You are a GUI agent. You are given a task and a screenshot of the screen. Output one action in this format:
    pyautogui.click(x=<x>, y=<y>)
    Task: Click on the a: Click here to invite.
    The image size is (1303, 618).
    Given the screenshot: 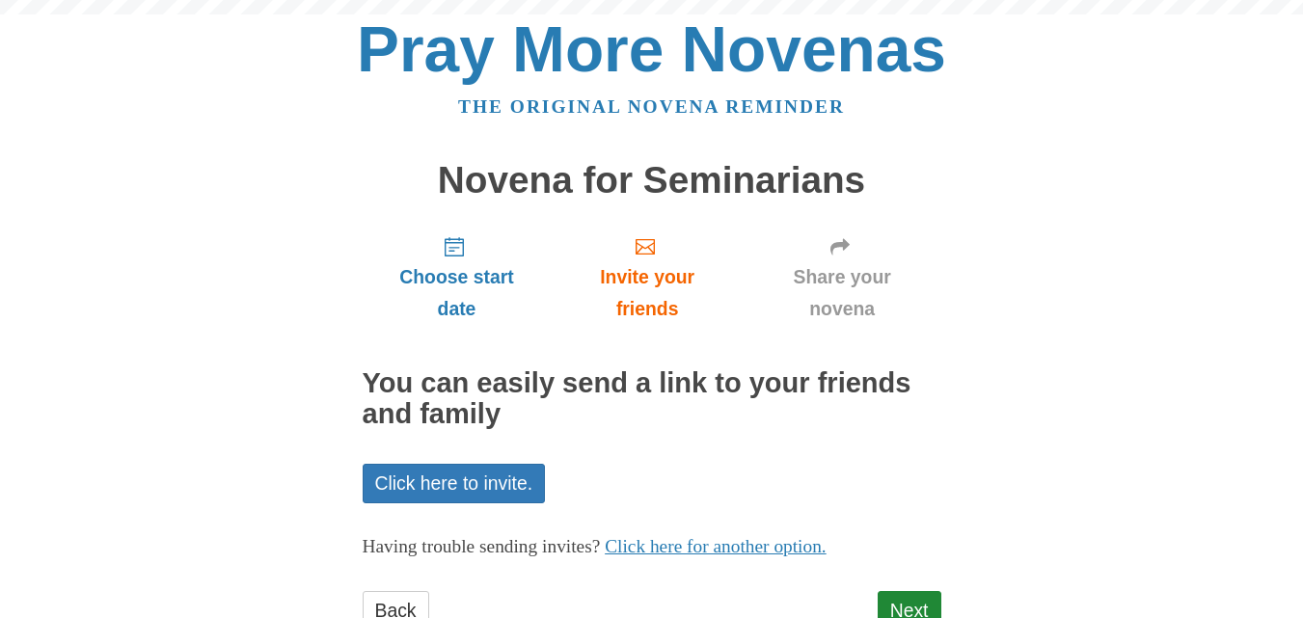 What is the action you would take?
    pyautogui.click(x=454, y=483)
    